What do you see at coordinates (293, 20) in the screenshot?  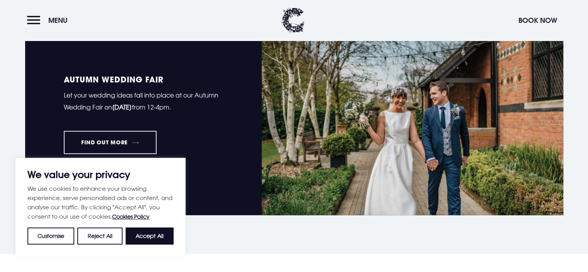 I see `img: Clandeboye Lodge` at bounding box center [293, 20].